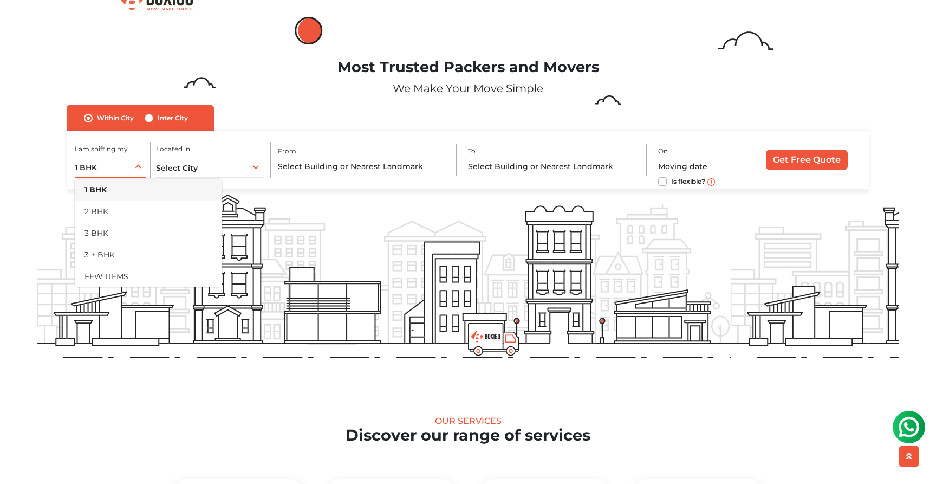 Image resolution: width=936 pixels, height=484 pixels. What do you see at coordinates (472, 151) in the screenshot?
I see `label: To` at bounding box center [472, 151].